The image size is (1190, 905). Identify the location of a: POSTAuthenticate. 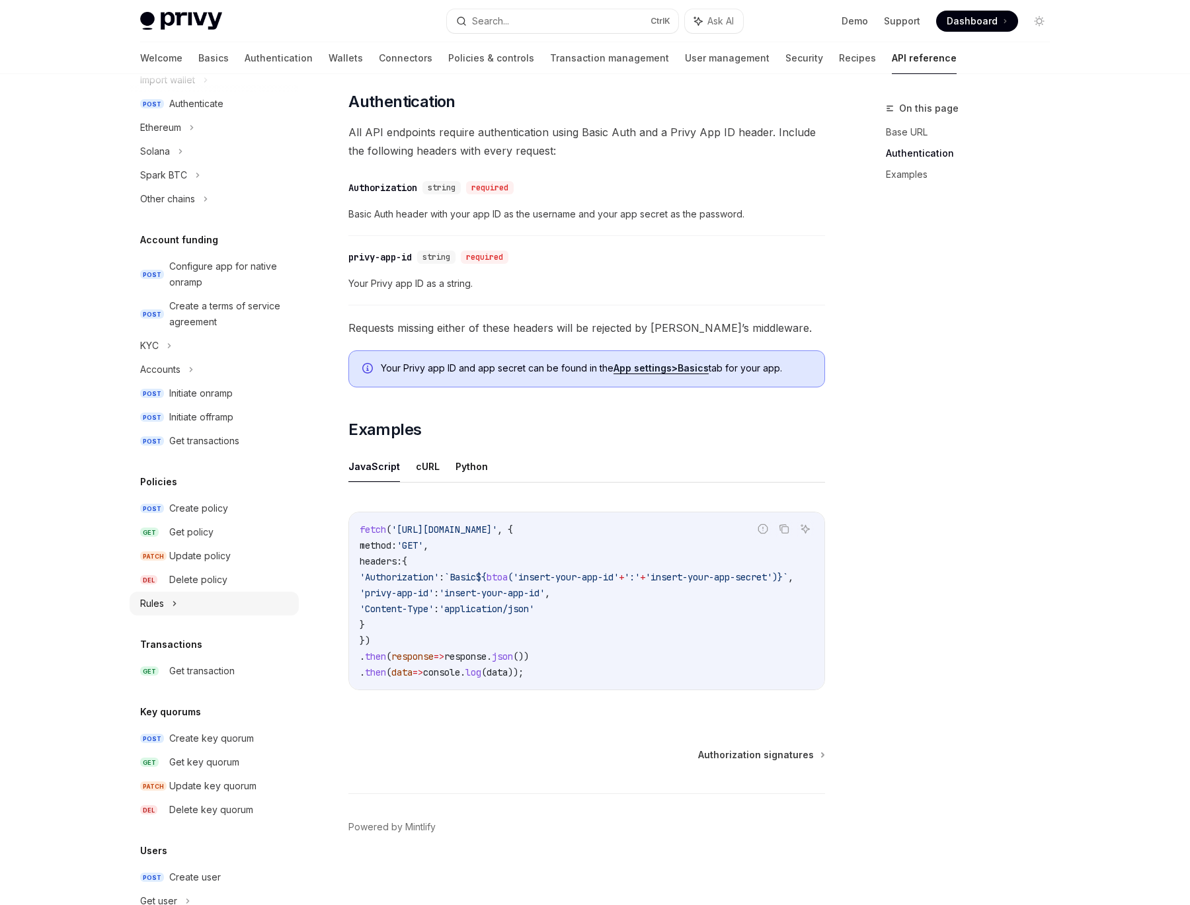
(214, 104).